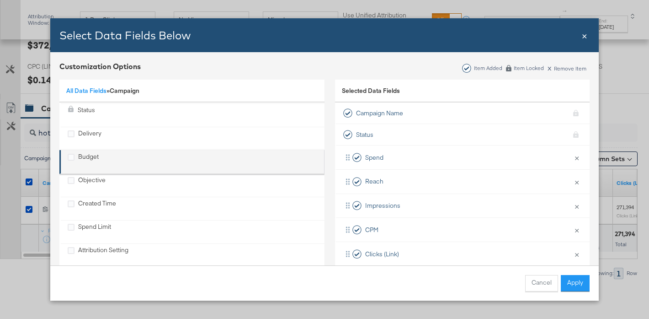 Image resolution: width=649 pixels, height=319 pixels. What do you see at coordinates (567, 68) in the screenshot?
I see `div: Remove Item` at bounding box center [567, 68].